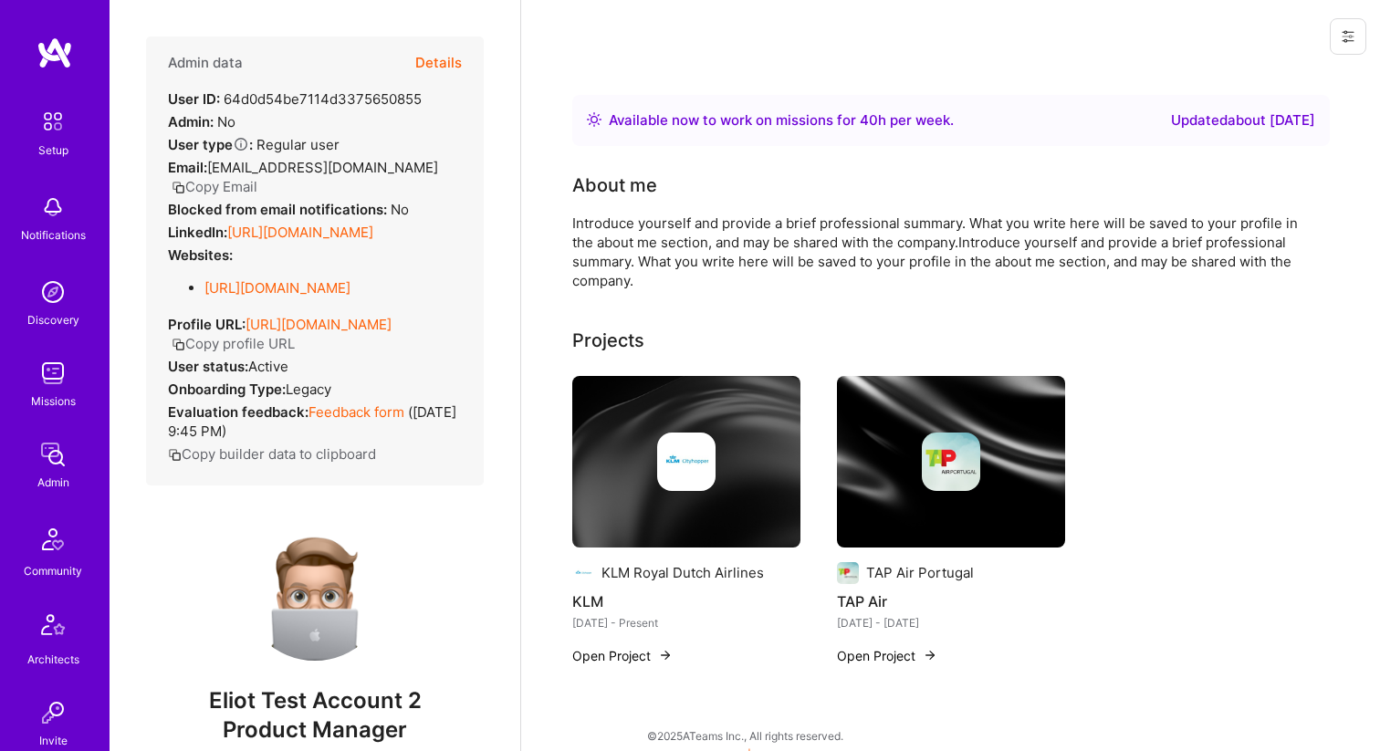  I want to click on button: Copy Email, so click(214, 186).